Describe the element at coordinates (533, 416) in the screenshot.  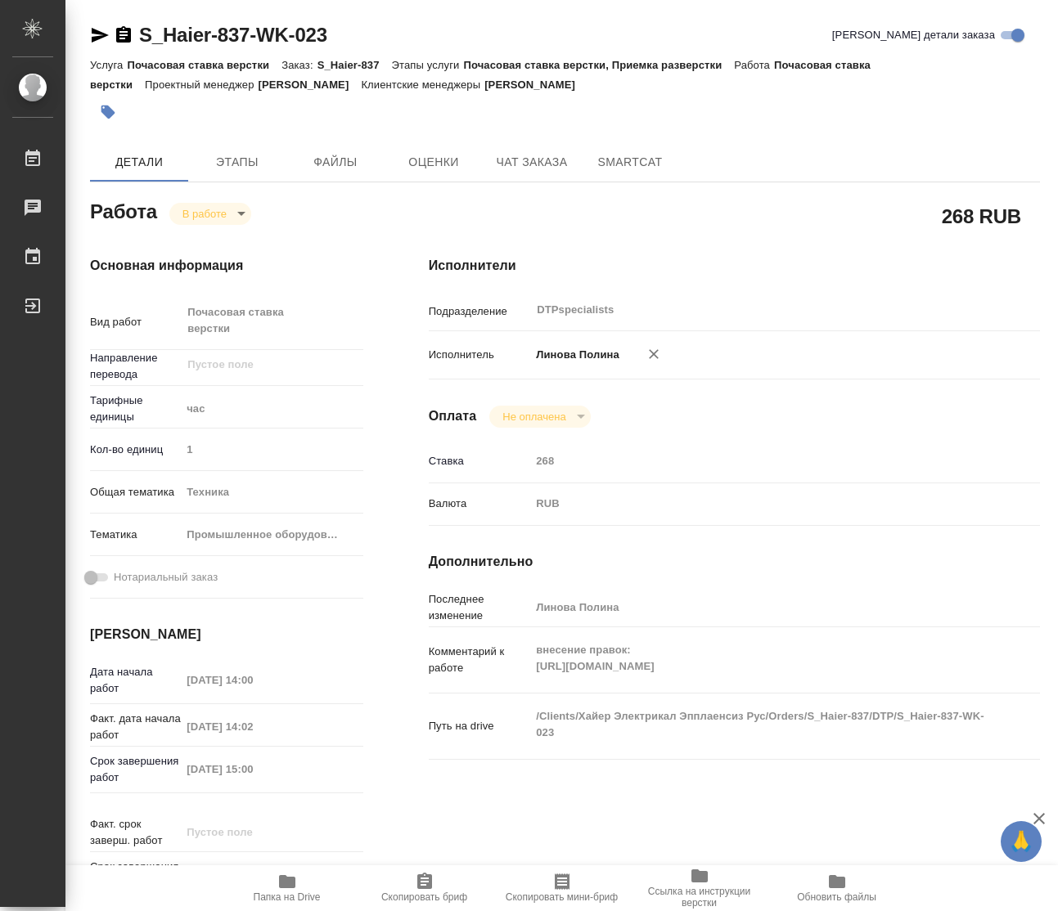
I see `button: Не оплачена` at that location.